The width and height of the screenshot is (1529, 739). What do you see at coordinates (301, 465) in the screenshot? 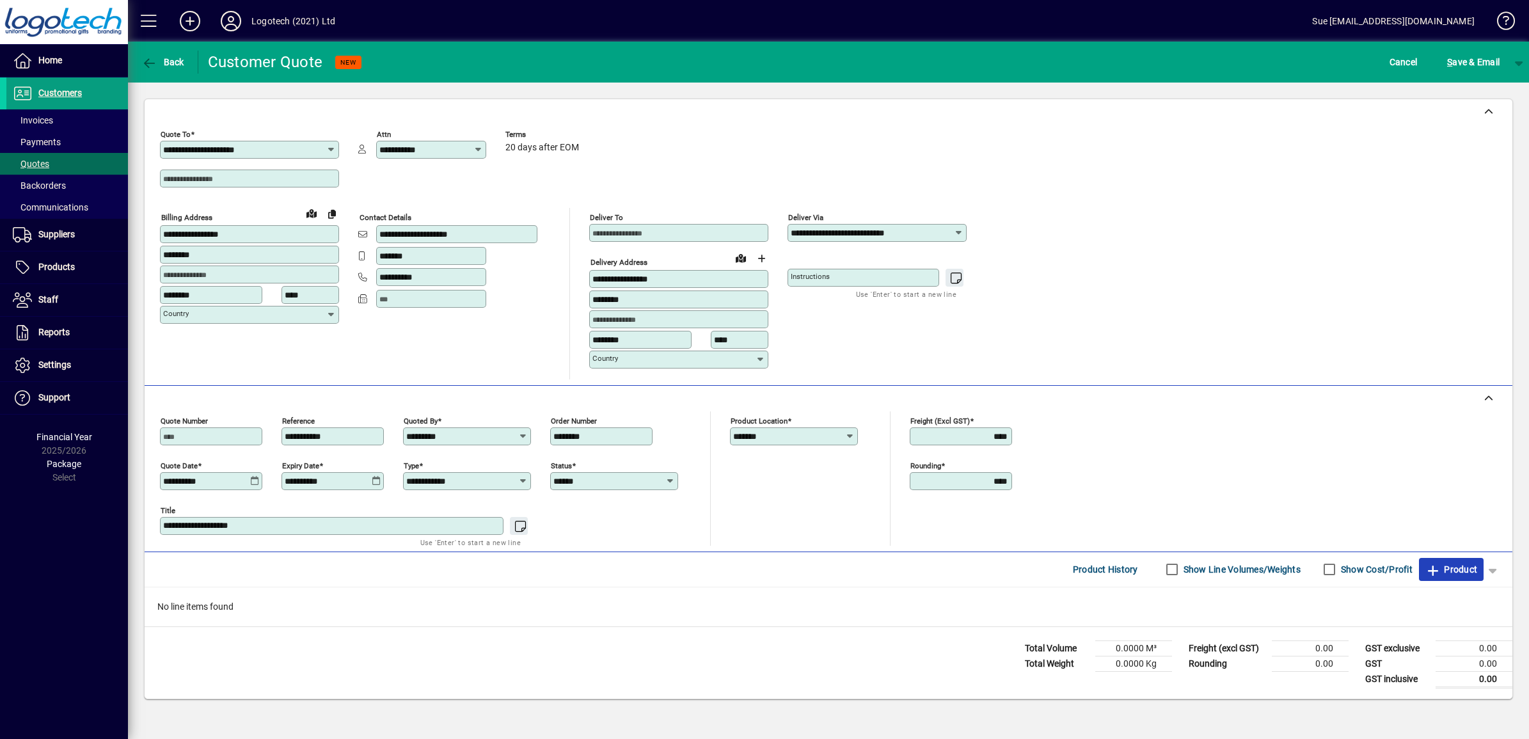
I see `mat-label: Expiry date` at bounding box center [301, 465].